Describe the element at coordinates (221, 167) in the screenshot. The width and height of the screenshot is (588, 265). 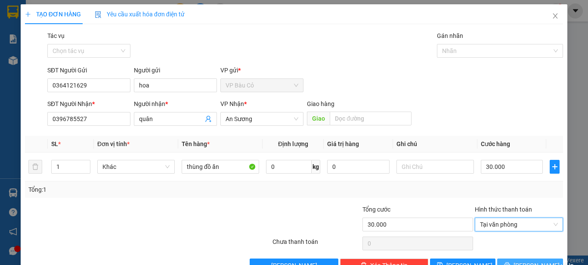
I see `input: VD: Bàn, Ghế` at that location.